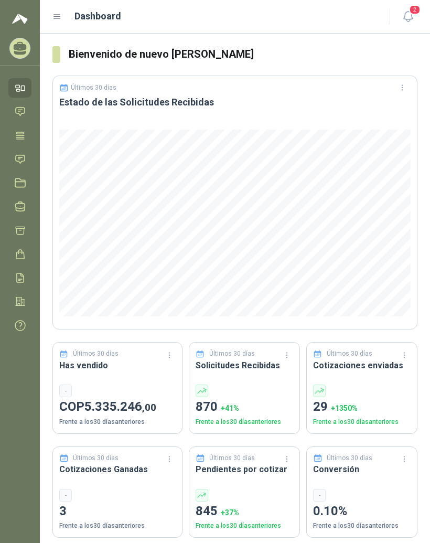 The width and height of the screenshot is (430, 543). What do you see at coordinates (245, 469) in the screenshot?
I see `h3: Pendientes por cotizar` at bounding box center [245, 469].